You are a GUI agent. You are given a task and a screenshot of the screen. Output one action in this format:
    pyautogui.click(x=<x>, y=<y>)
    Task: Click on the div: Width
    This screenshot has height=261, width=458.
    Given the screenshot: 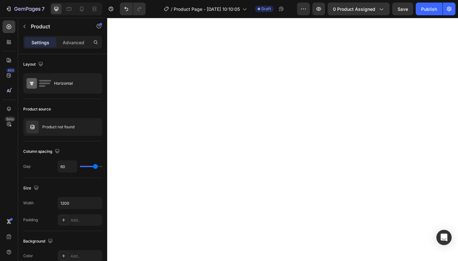 What is the action you would take?
    pyautogui.click(x=28, y=203)
    